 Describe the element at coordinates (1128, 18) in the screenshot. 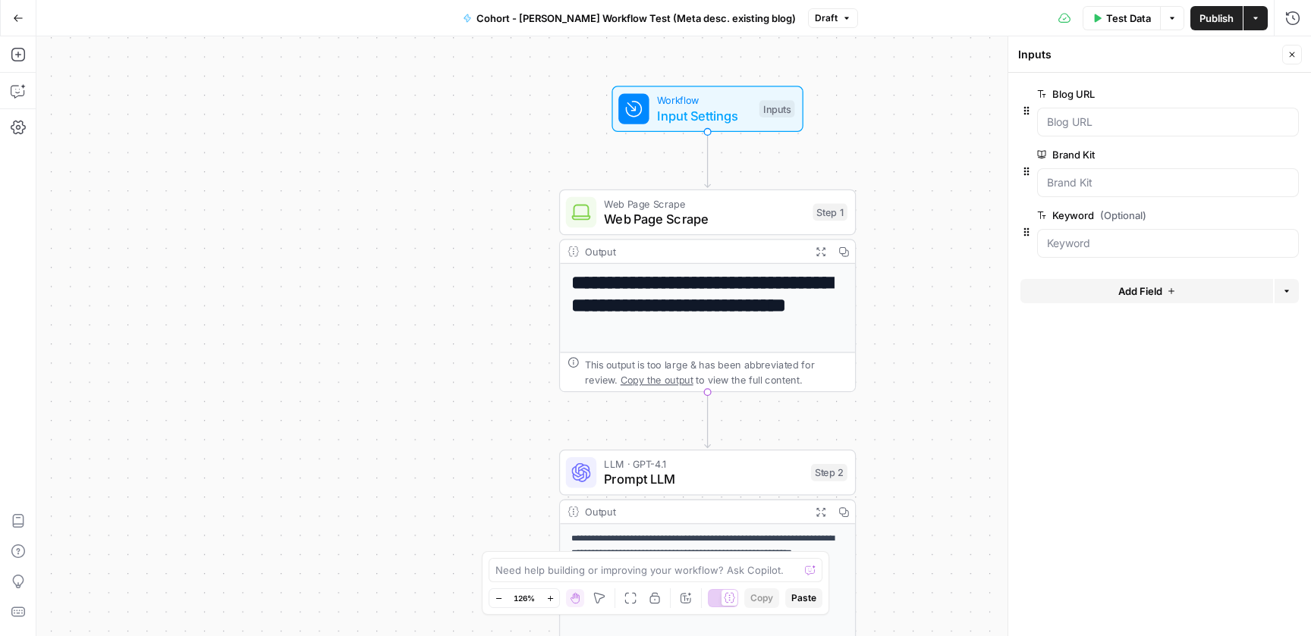

I see `span: Test Data` at that location.